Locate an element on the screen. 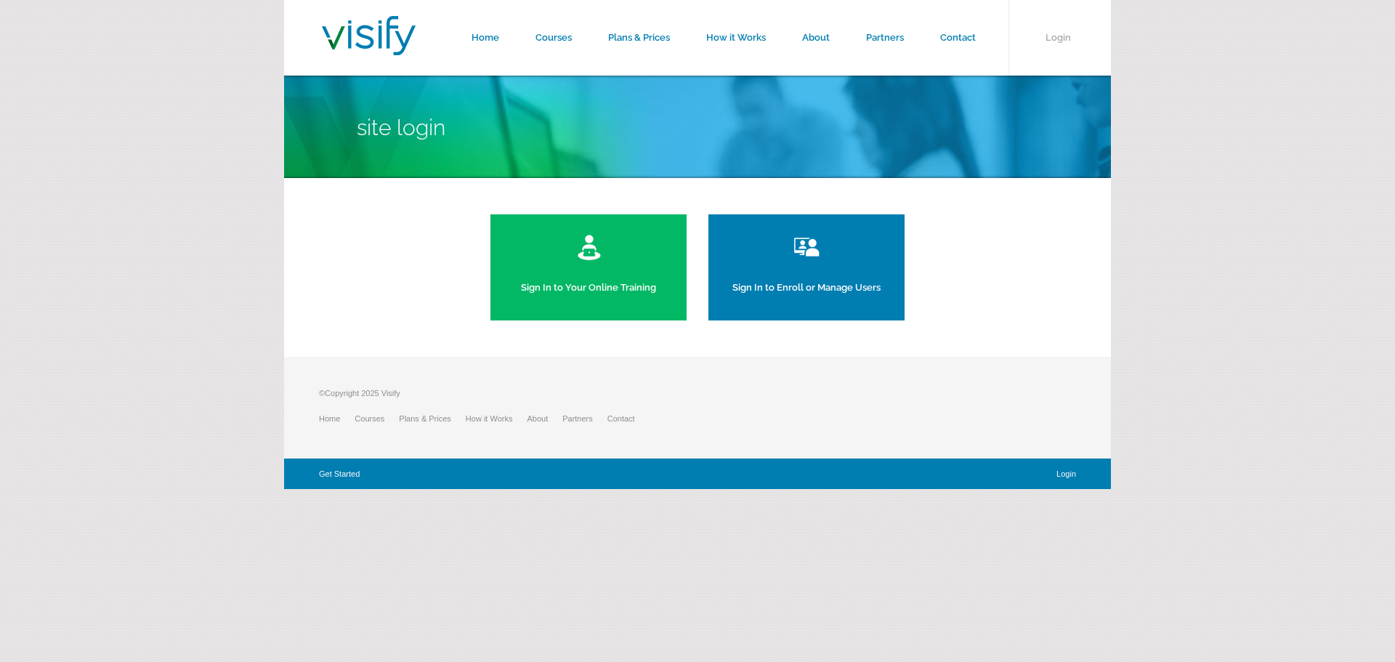 The width and height of the screenshot is (1395, 662). a: How it Works is located at coordinates (496, 419).